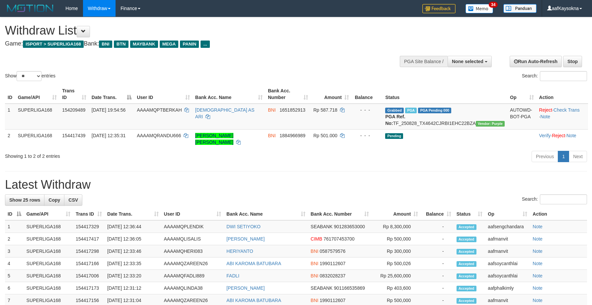 This screenshot has height=305, width=592. What do you see at coordinates (396, 263) in the screenshot?
I see `td: Rp 500,026` at bounding box center [396, 263].